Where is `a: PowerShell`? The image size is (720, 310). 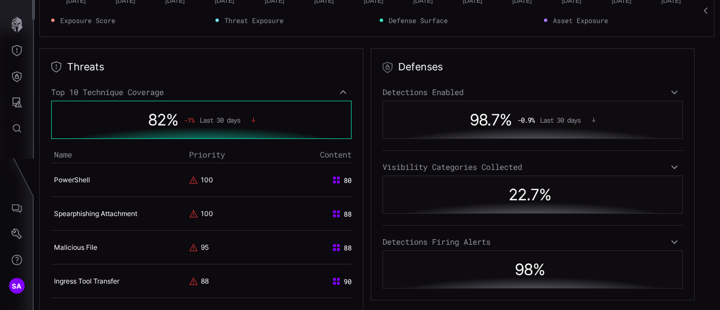 a: PowerShell is located at coordinates (72, 180).